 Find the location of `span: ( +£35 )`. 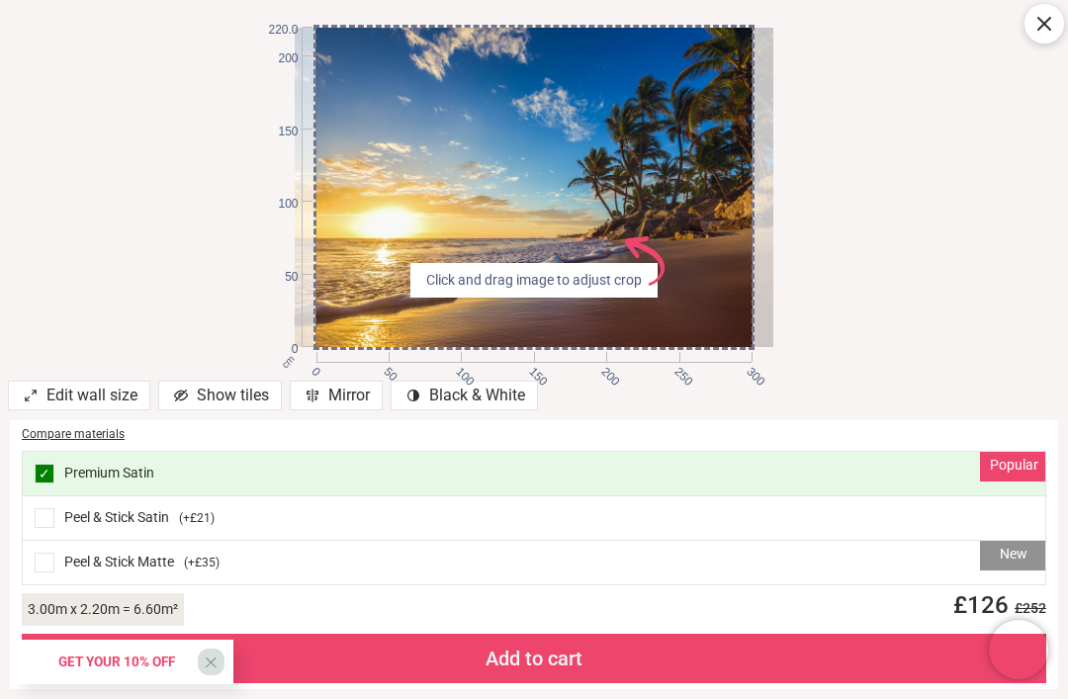

span: ( +£35 ) is located at coordinates (202, 563).